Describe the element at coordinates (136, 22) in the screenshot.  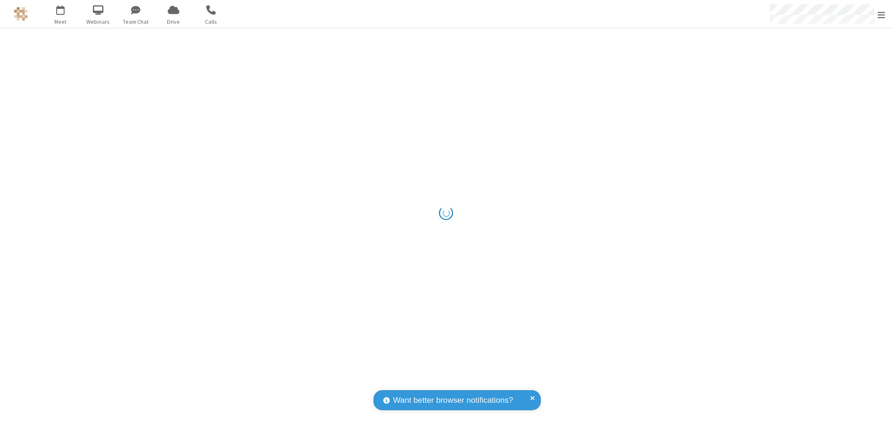
I see `span: Team Chat` at that location.